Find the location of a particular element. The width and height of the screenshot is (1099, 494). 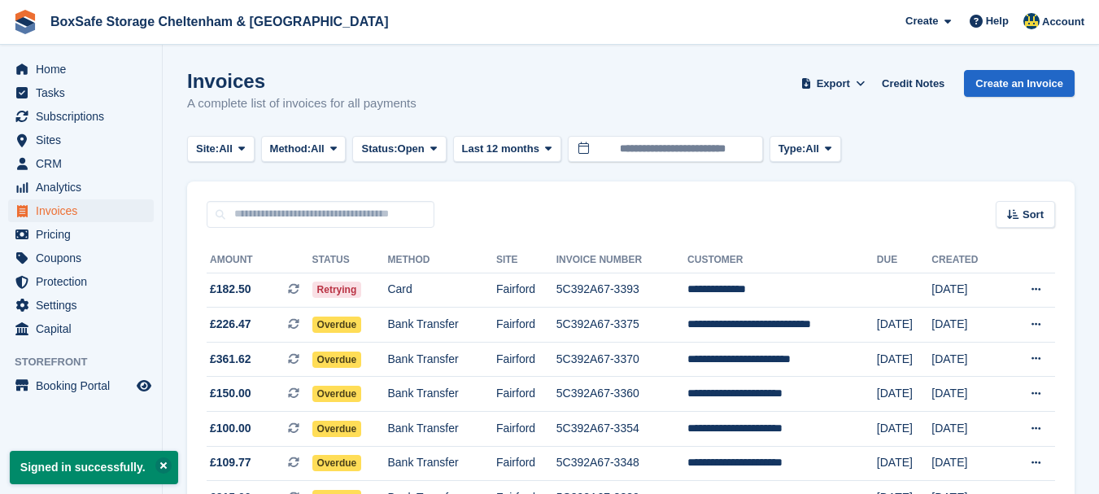

button: Method: All is located at coordinates (303, 149).